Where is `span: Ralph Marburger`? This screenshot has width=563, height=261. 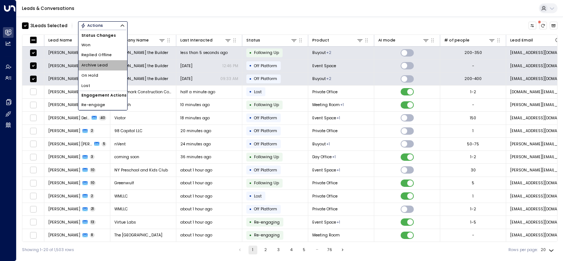 span: Ralph Marburger is located at coordinates (64, 222).